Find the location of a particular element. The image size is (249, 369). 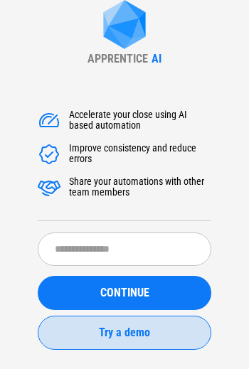

div: Share your automations with other team members is located at coordinates (140, 188).